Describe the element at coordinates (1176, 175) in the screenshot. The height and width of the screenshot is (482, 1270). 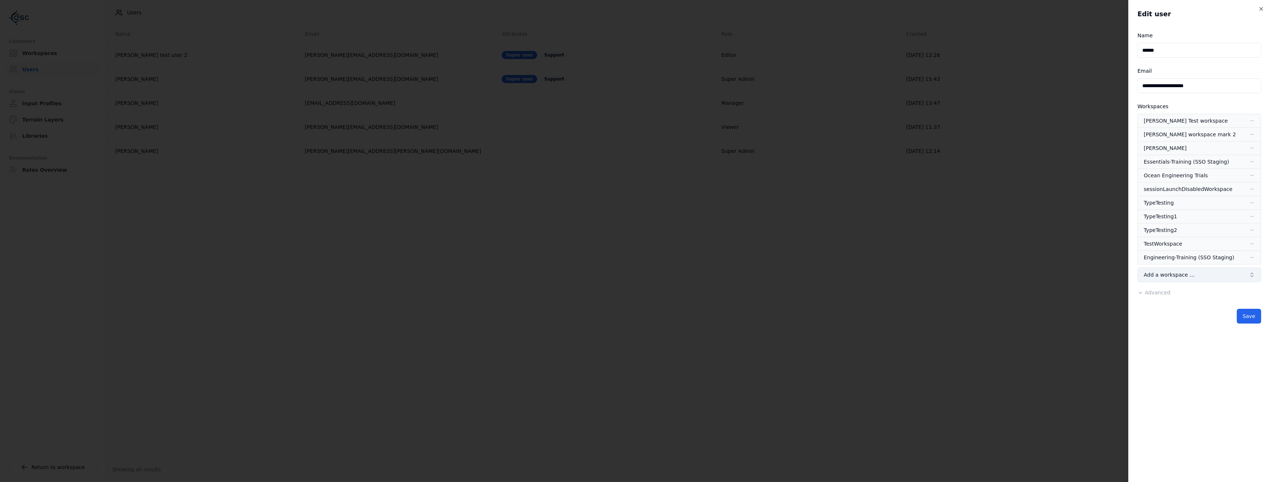
I see `div: Ocean Engineering Trials` at that location.